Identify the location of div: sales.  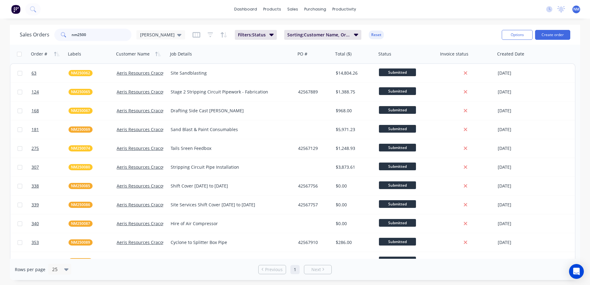
(293, 9).